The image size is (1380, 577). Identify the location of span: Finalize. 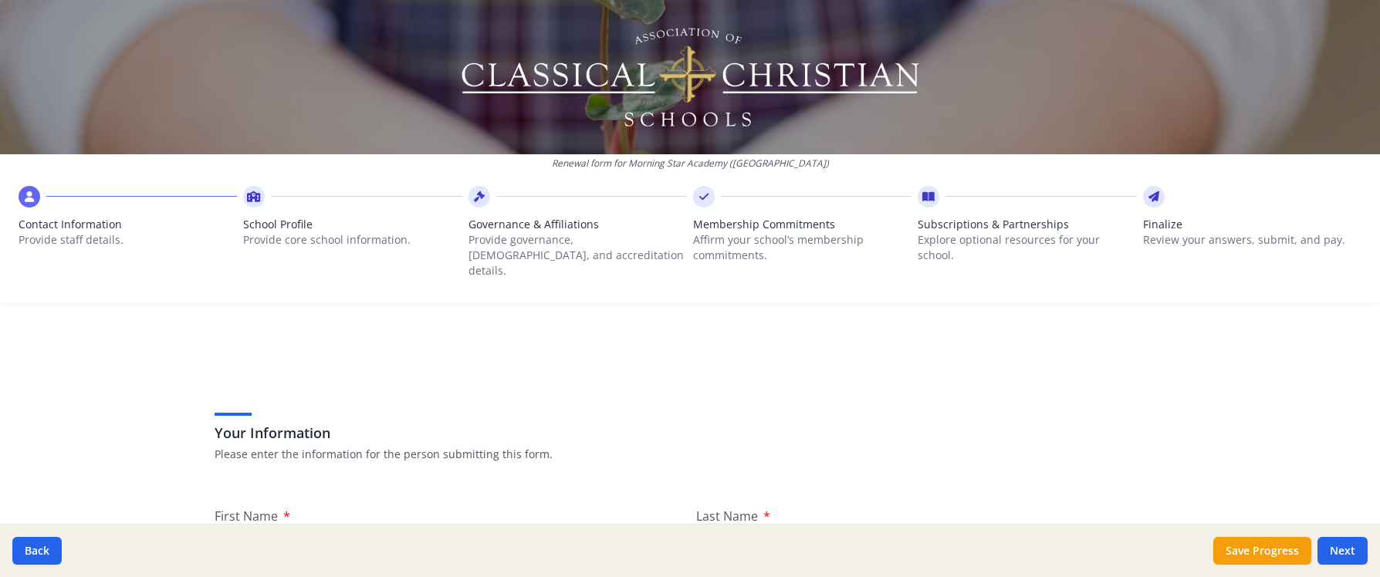
(1252, 225).